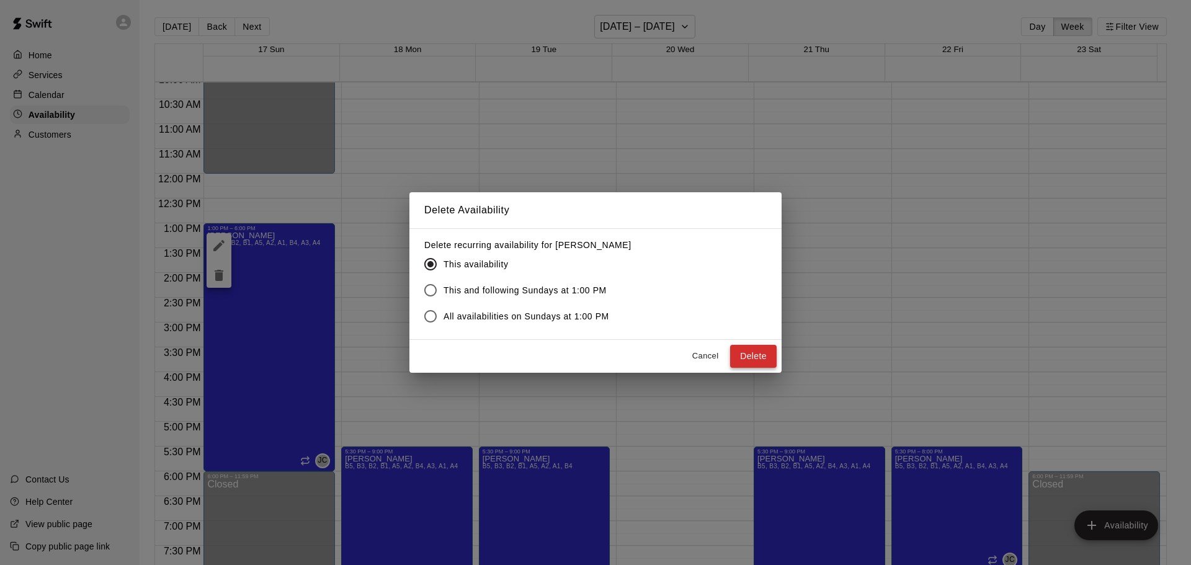 This screenshot has height=565, width=1191. I want to click on span: This availability, so click(476, 264).